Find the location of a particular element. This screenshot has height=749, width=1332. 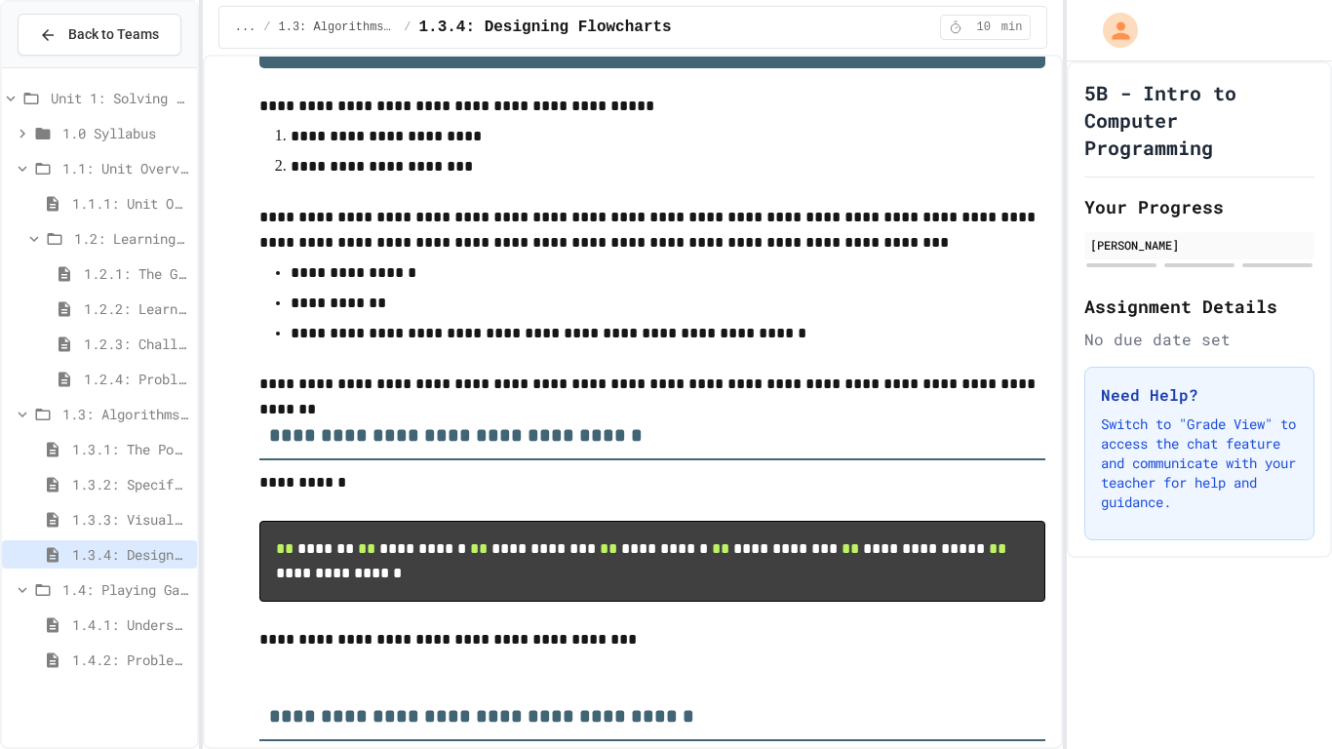

span: 10 is located at coordinates (984, 27).